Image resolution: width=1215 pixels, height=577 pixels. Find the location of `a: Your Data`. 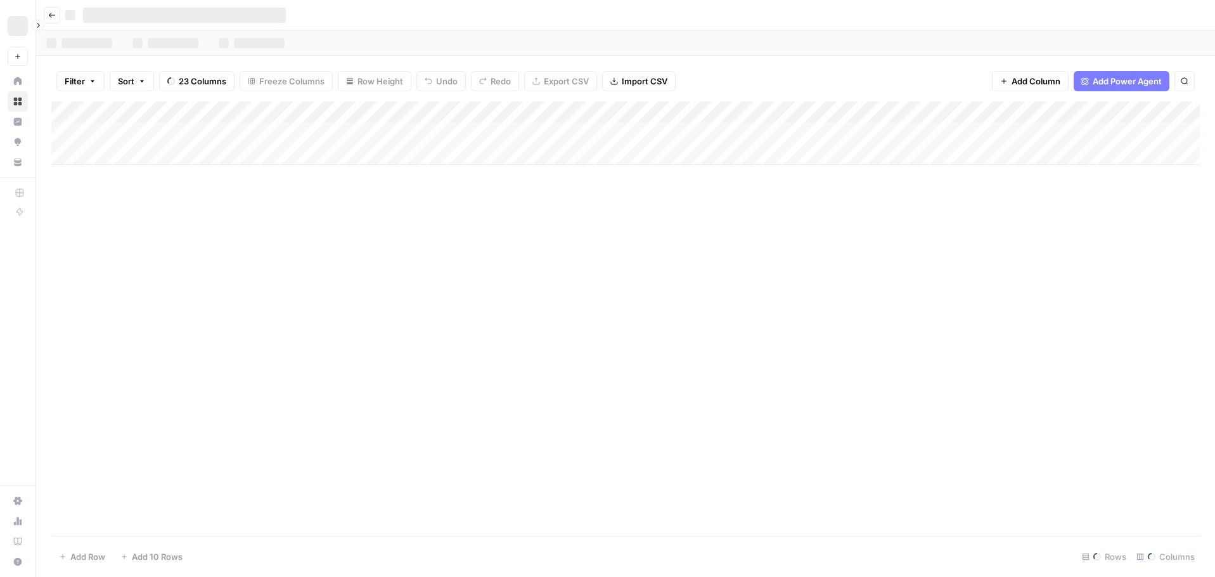

a: Your Data is located at coordinates (18, 162).